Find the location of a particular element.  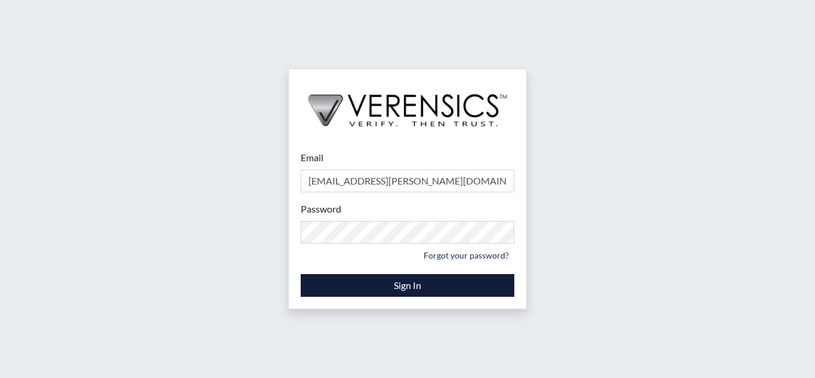

label: Password is located at coordinates (321, 209).